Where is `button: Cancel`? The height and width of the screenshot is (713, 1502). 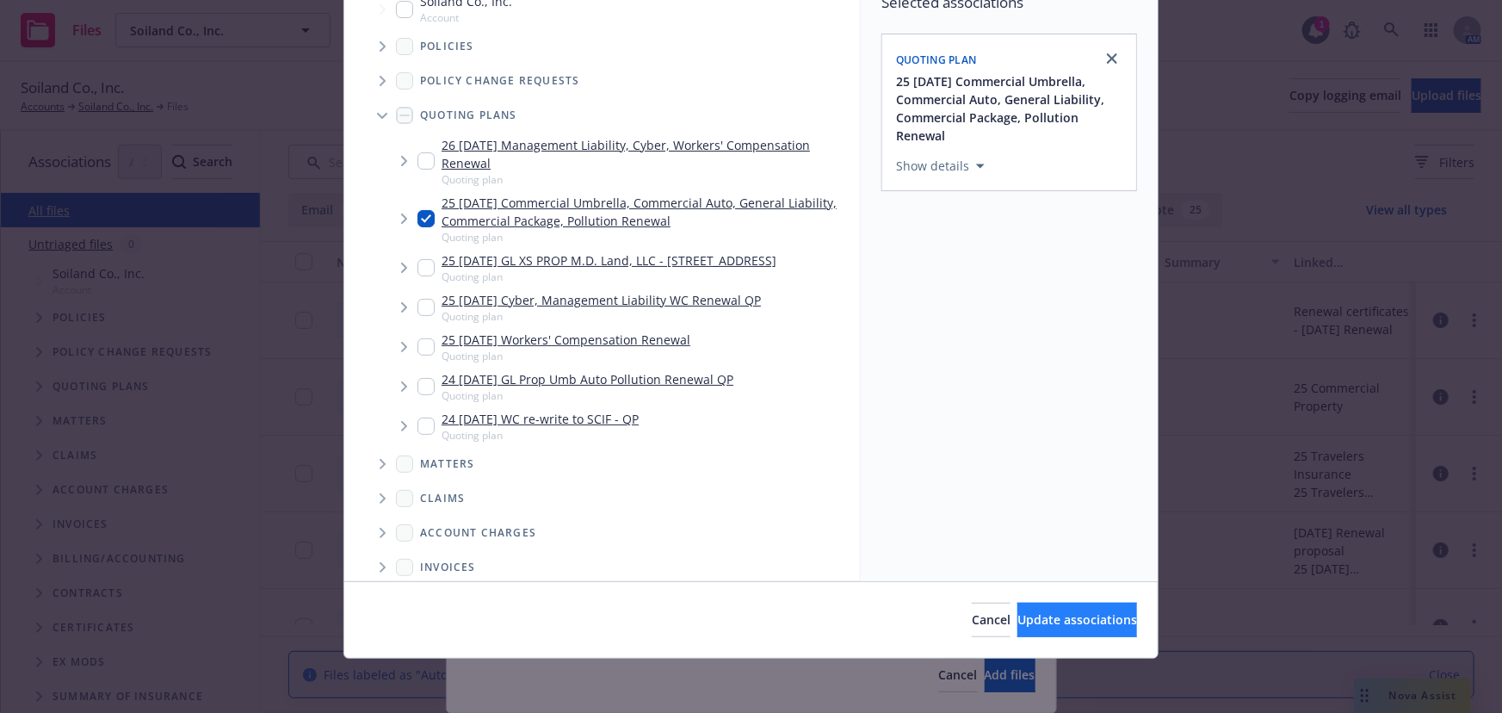
button: Cancel is located at coordinates (991, 620).